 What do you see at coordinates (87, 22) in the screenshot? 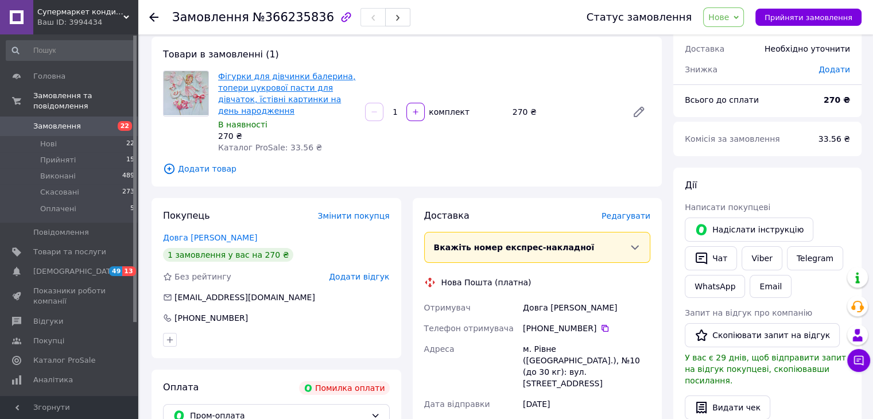
I see `div: Ваш ID: 3994434` at bounding box center [87, 22].